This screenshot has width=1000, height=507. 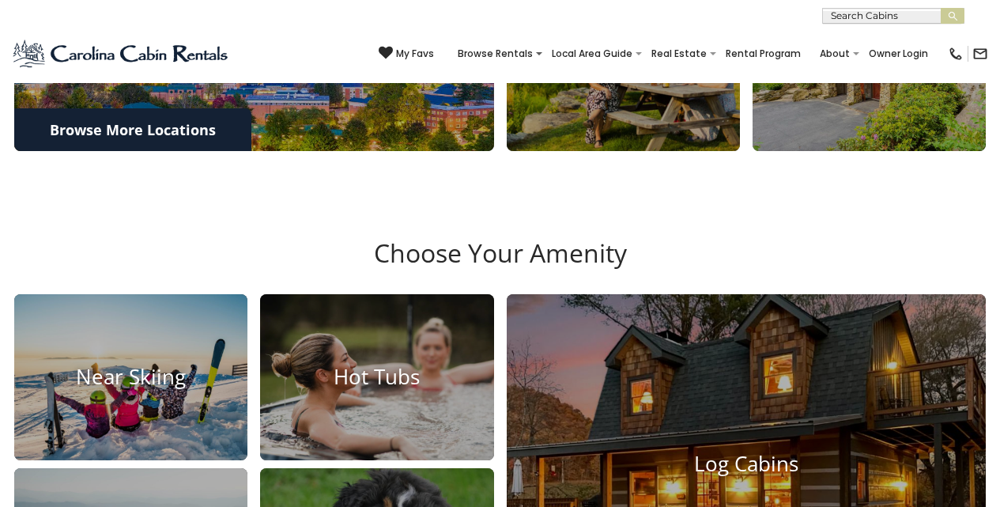 What do you see at coordinates (130, 376) in the screenshot?
I see `h4: Near Skiing` at bounding box center [130, 376].